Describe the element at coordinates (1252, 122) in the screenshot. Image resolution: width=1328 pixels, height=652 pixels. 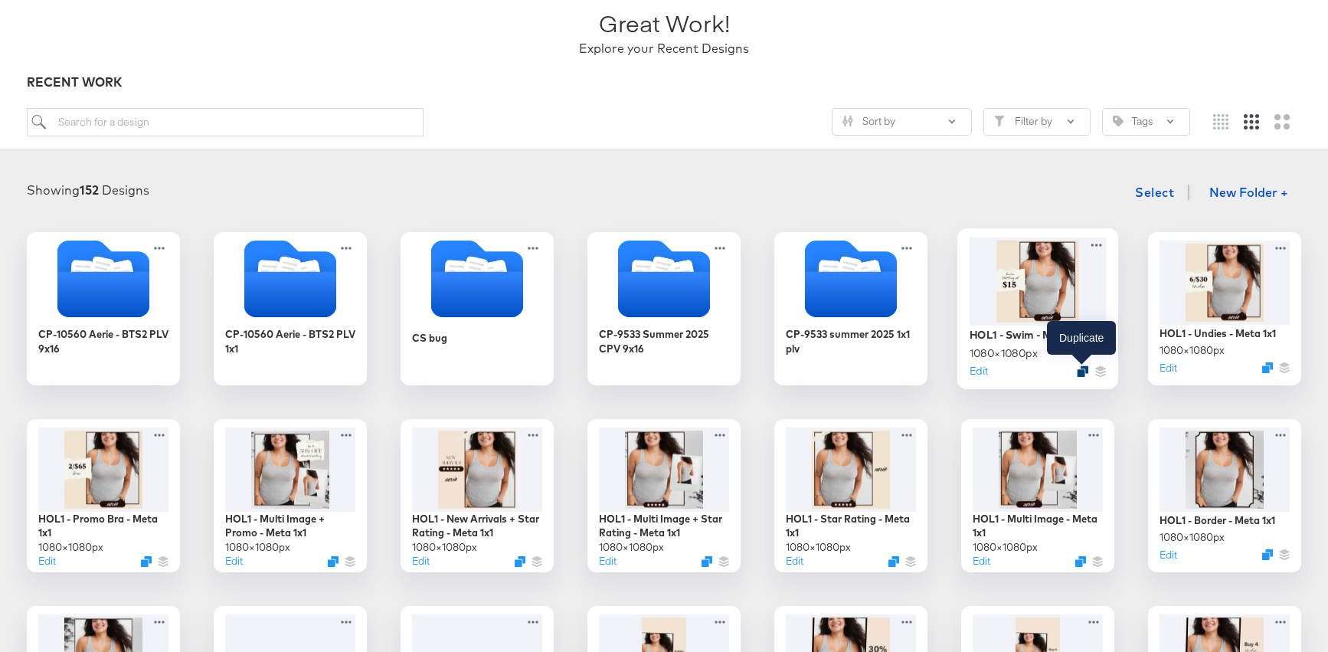
I see `svg: Medium grid` at that location.